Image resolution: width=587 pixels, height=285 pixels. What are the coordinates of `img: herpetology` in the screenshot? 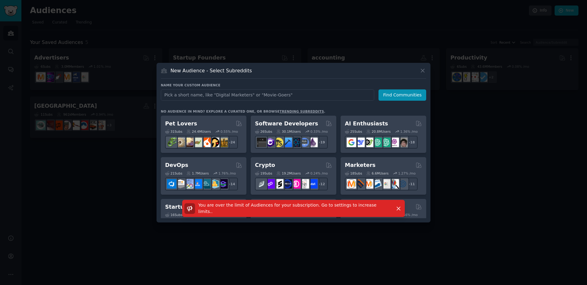 It's located at (171, 142).